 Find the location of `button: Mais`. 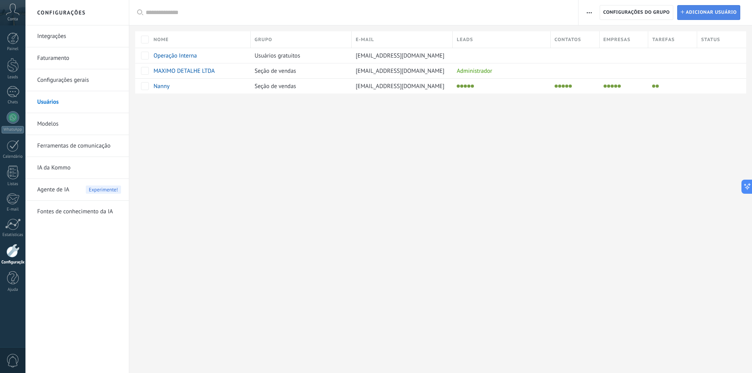

button: Mais is located at coordinates (589, 13).